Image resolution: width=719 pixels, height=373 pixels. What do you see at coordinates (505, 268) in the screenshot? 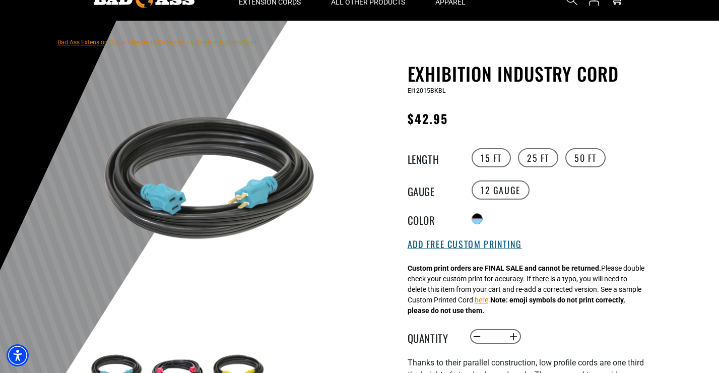
I see `strong: Custom print orders are FINAL SALE and cannot be returned.` at bounding box center [505, 268].